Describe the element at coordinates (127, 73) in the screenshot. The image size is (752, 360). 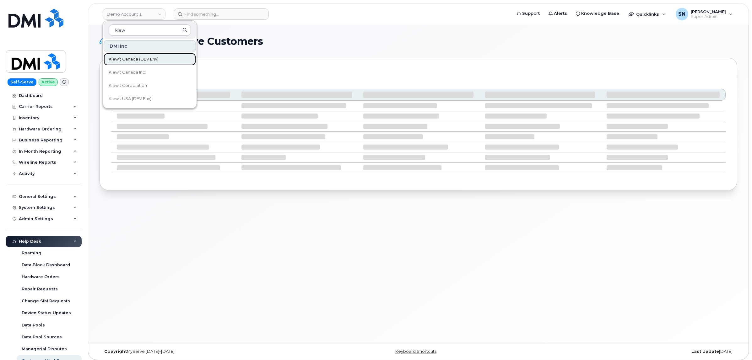
I see `span: Kiewit Canada Inc` at that location.